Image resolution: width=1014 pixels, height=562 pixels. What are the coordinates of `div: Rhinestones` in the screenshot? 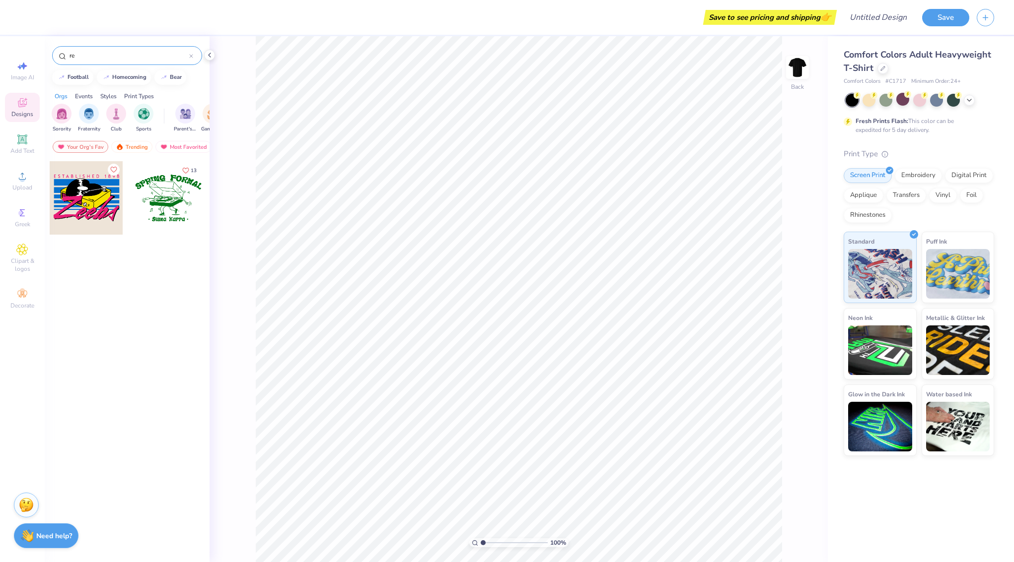 It's located at (867, 215).